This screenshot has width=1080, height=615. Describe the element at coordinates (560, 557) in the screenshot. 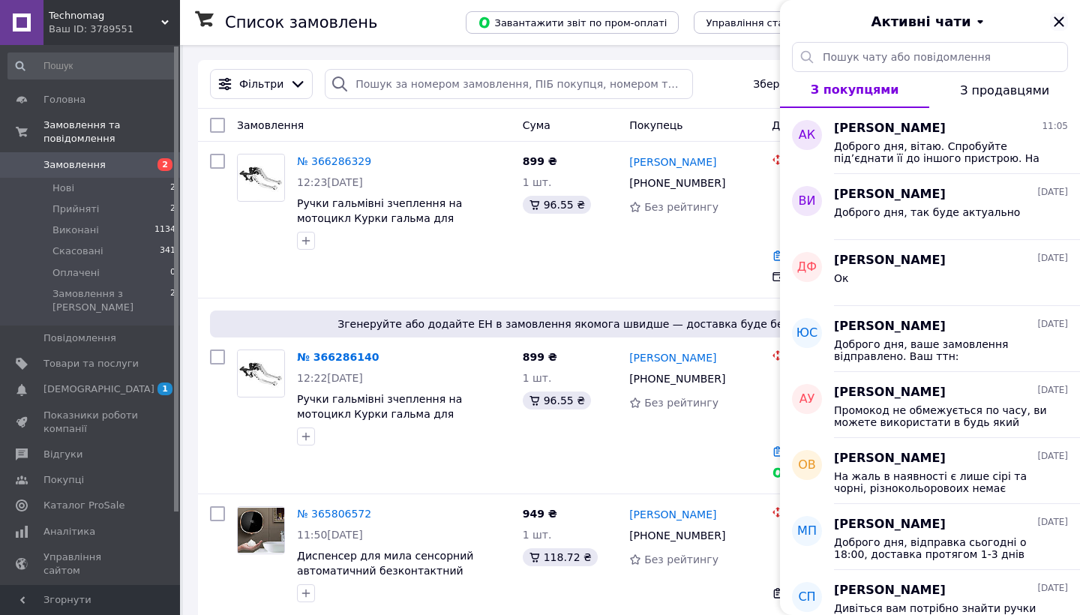

I see `div: 118.72 ₴` at that location.